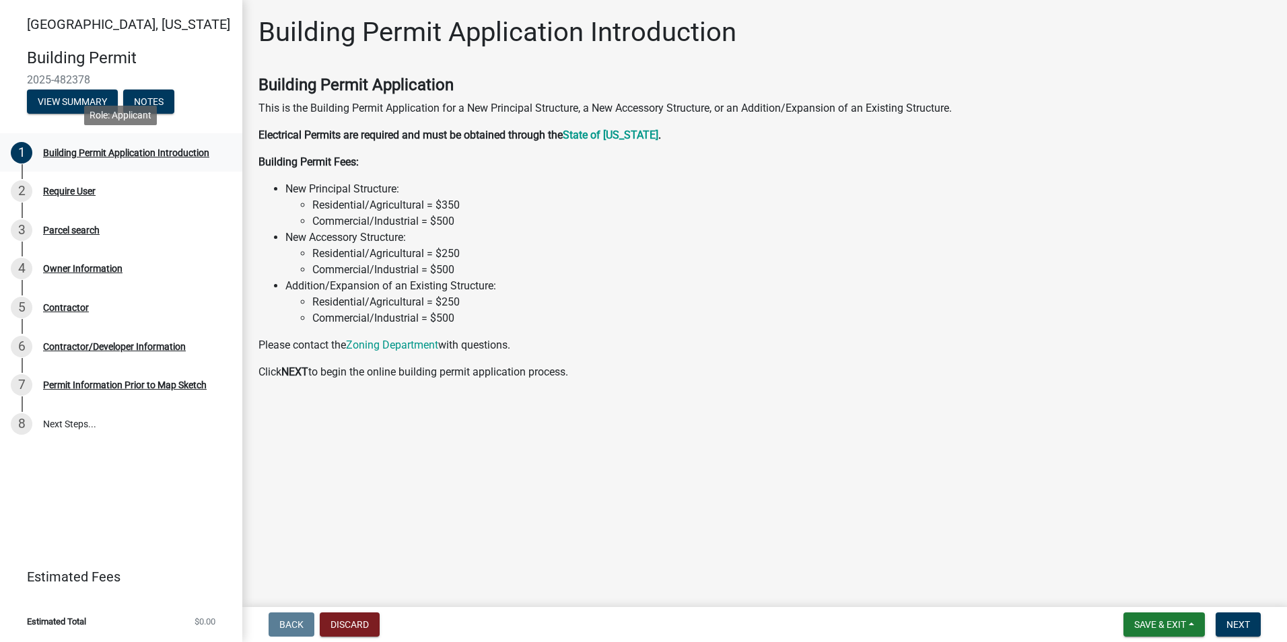  I want to click on wm-modal-confirm: Summary, so click(72, 102).